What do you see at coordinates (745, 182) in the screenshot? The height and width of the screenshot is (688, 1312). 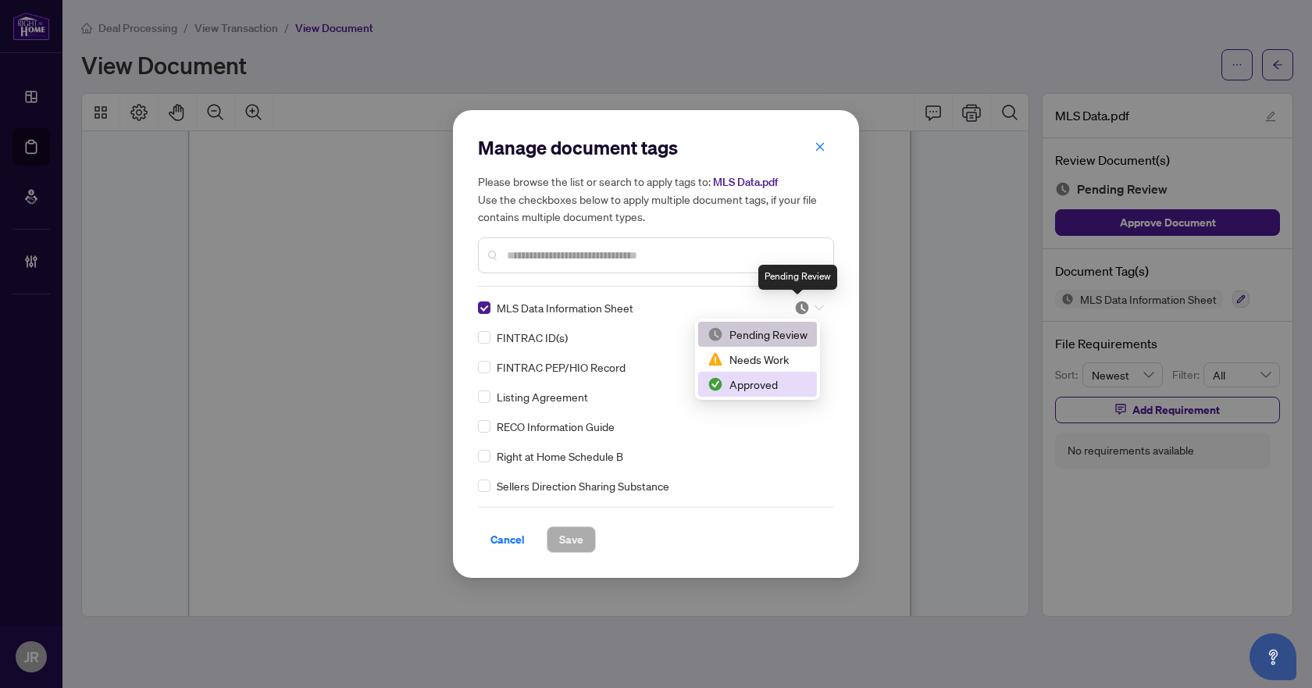 I see `span: MLS Data.pdf` at bounding box center [745, 182].